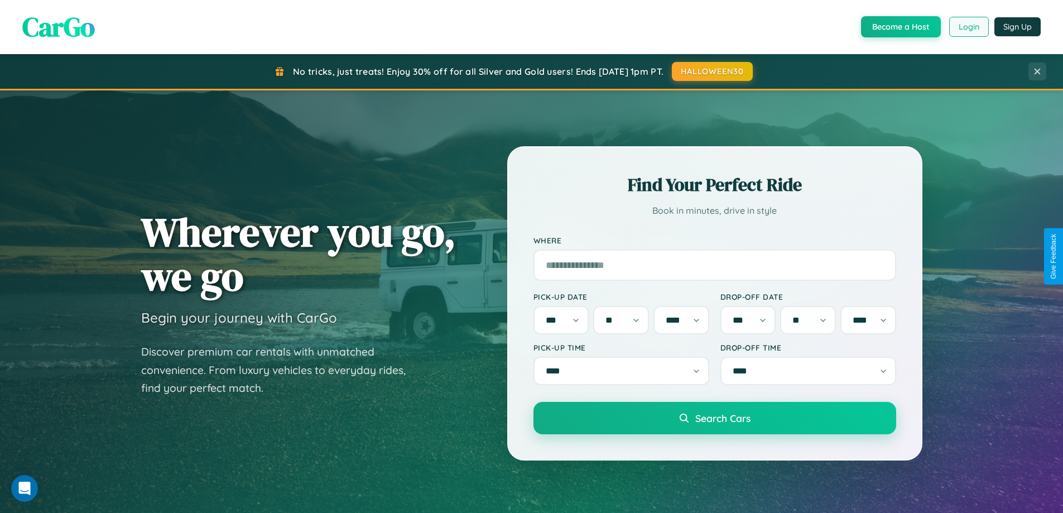  What do you see at coordinates (621, 296) in the screenshot?
I see `label: Pick-up Date` at bounding box center [621, 296].